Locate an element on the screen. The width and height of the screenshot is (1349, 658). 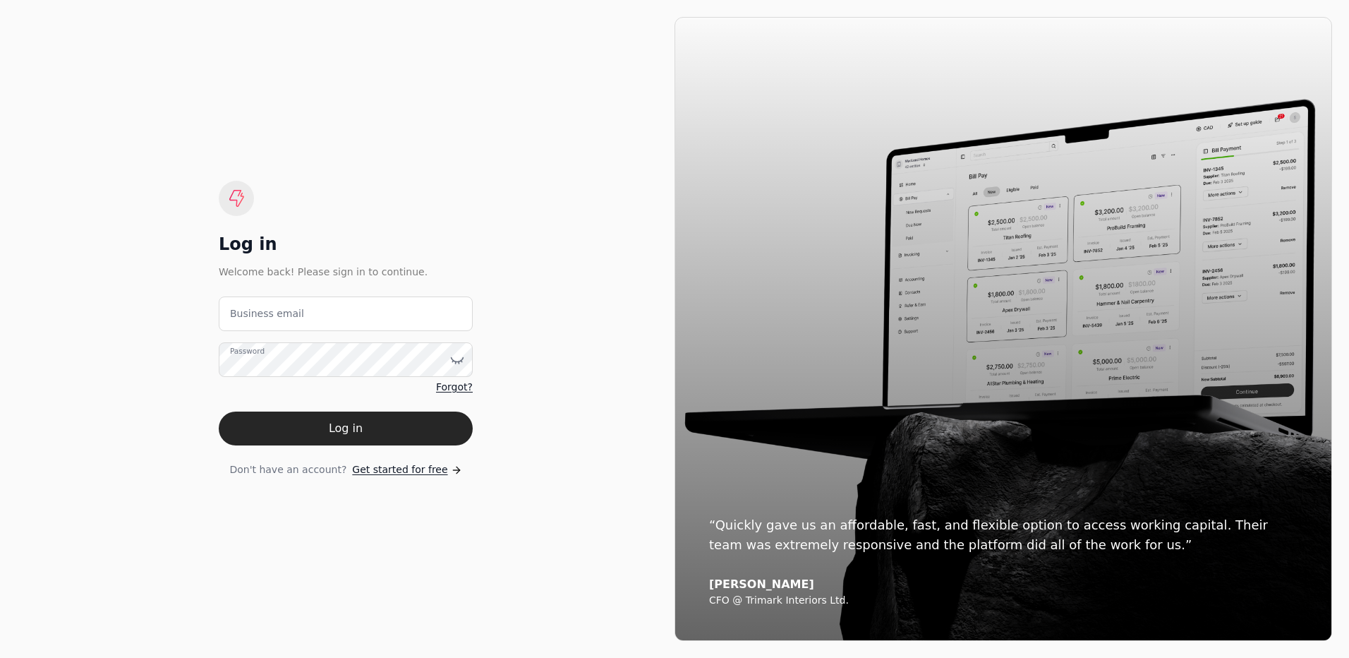
div: CFO @ Trimark Interiors Ltd. is located at coordinates (1004, 601).